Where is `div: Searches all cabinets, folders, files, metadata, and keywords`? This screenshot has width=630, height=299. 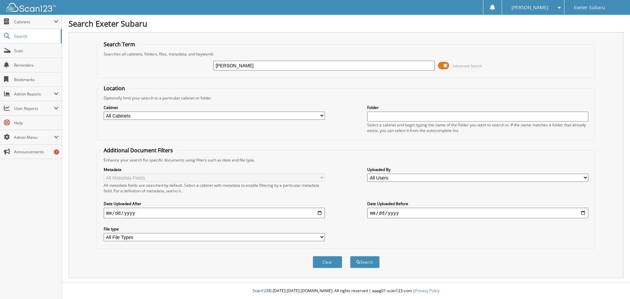
div: Searches all cabinets, folders, files, metadata, and keywords is located at coordinates (346, 54).